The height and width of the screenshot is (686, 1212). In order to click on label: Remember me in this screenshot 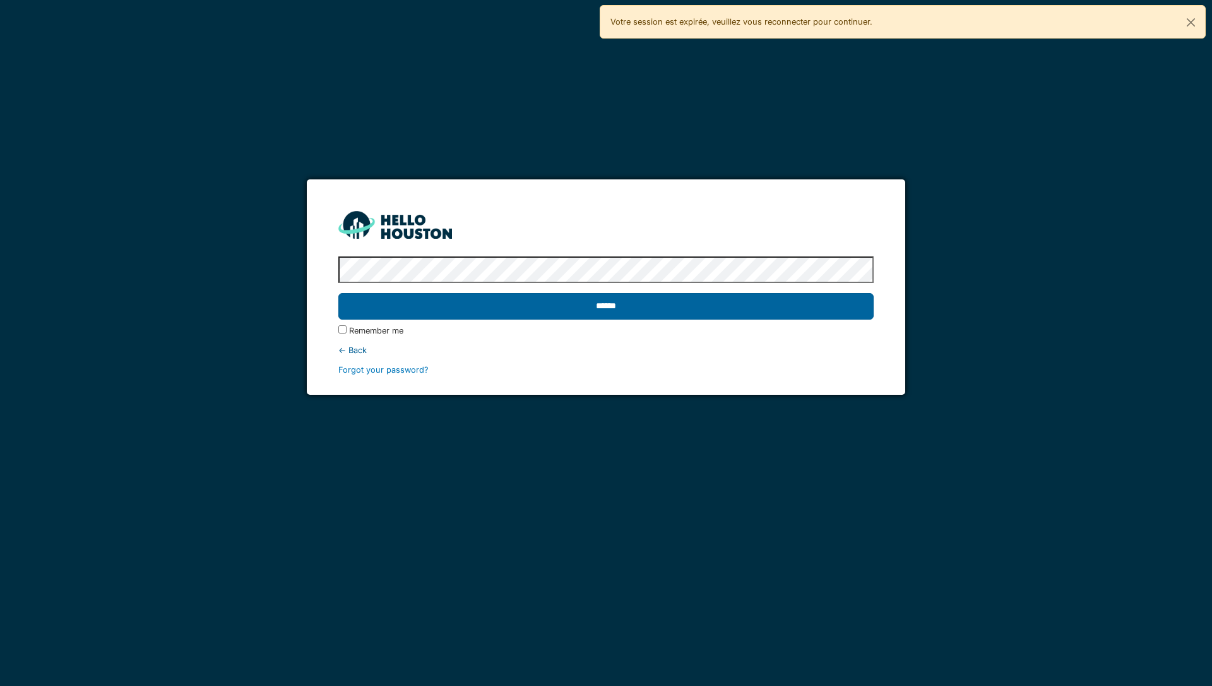, I will do `click(376, 330)`.